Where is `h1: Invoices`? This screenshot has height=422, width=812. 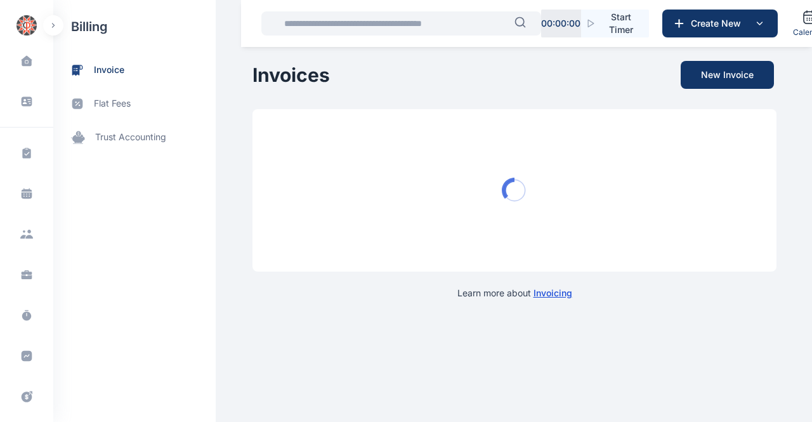
h1: Invoices is located at coordinates (291, 75).